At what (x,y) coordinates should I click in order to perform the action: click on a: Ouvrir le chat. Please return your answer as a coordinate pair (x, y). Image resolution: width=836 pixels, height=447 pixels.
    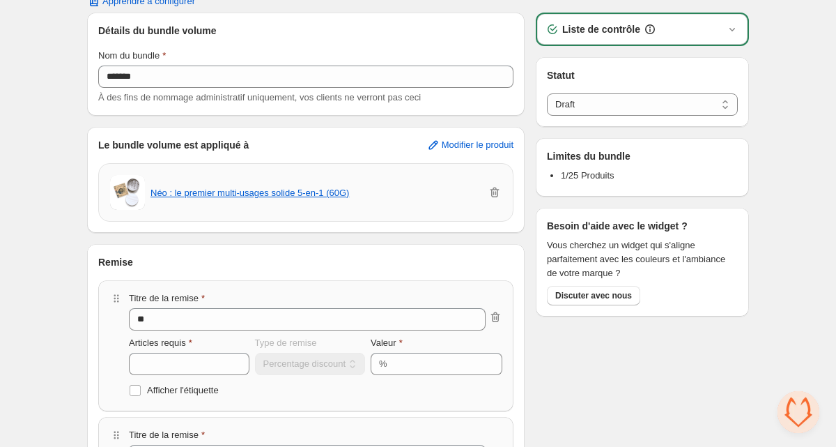
    Looking at the image, I should click on (799, 412).